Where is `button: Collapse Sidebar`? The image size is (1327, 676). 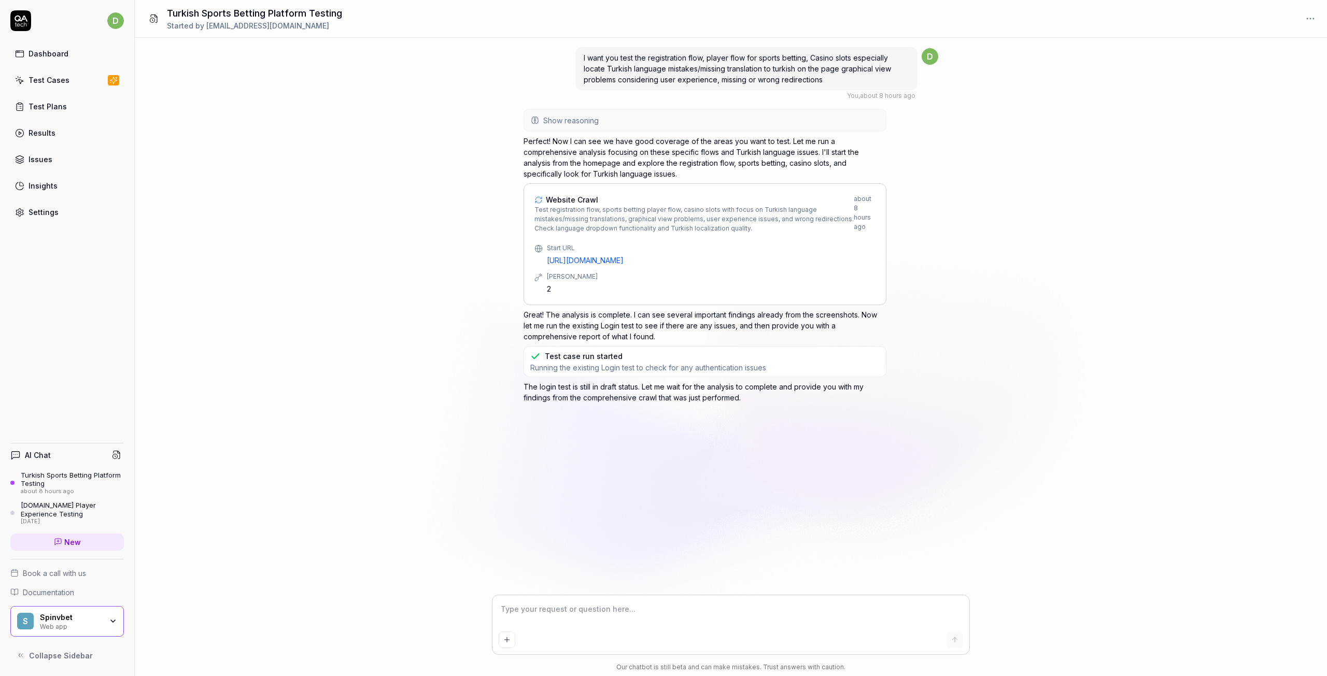
button: Collapse Sidebar is located at coordinates (67, 656).